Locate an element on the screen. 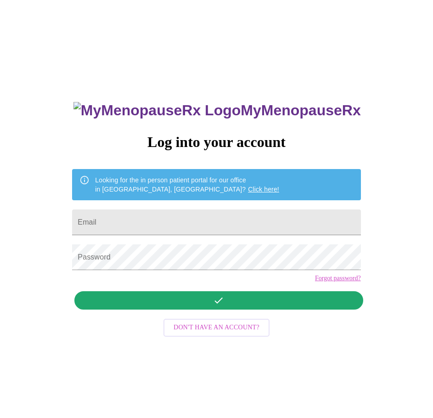 This screenshot has height=418, width=433. img: MyMenopauseRx Logo is located at coordinates (157, 110).